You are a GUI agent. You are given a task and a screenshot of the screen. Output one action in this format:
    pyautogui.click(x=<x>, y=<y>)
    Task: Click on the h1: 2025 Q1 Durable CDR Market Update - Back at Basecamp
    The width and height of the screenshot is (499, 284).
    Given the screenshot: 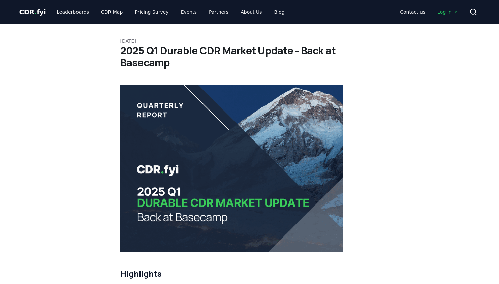 What is the action you would take?
    pyautogui.click(x=249, y=57)
    